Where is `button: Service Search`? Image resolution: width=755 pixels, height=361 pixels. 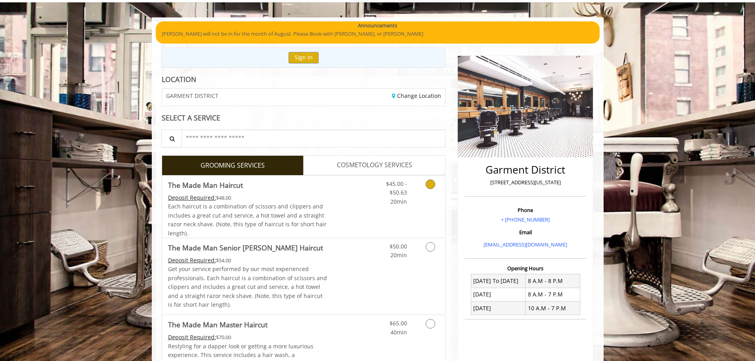 button: Service Search is located at coordinates (172, 138).